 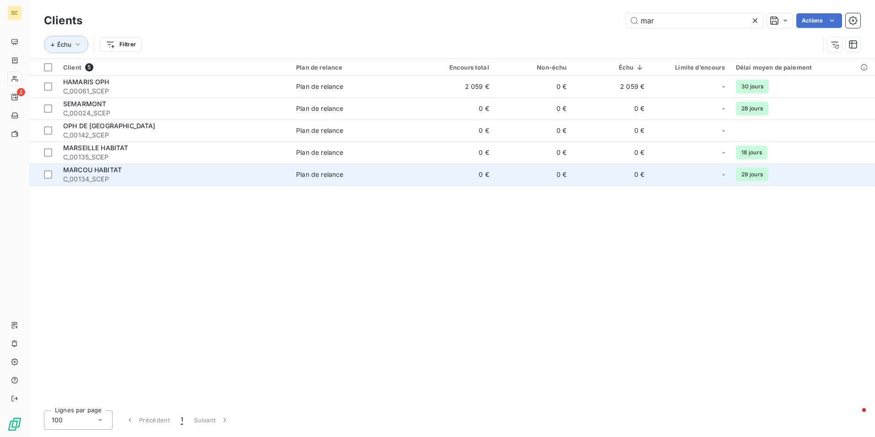 I want to click on span: SEMARMONT, so click(x=85, y=103).